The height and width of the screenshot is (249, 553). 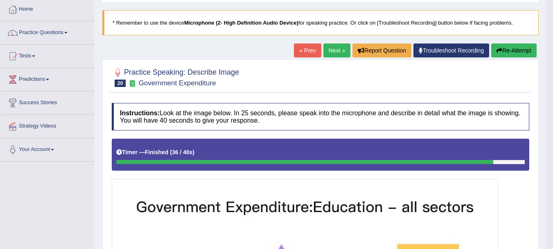 What do you see at coordinates (321, 23) in the screenshot?
I see `blockquote: * Remember to use the device for speaking practice. Or click on [Troubleshoot Recording] button b...` at bounding box center [321, 23].